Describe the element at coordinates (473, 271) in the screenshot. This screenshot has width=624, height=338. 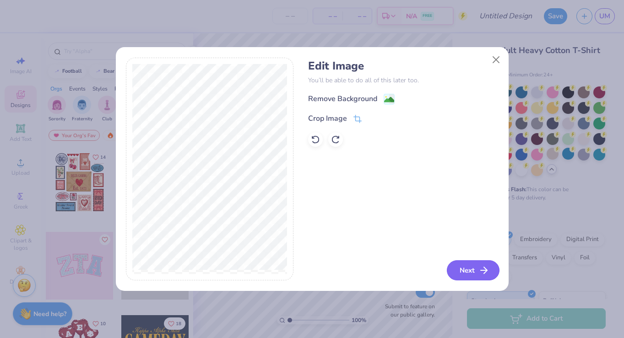
I see `button: Next` at that location.